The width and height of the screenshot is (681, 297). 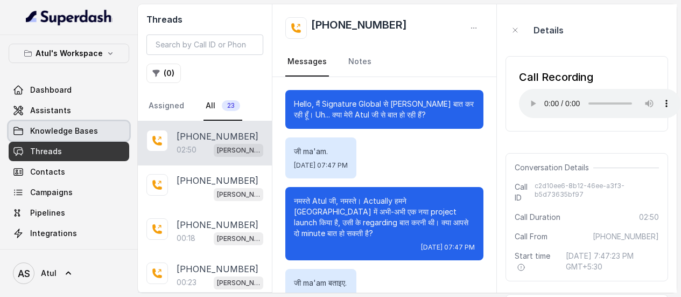 What do you see at coordinates (69, 192) in the screenshot?
I see `a: Campaigns` at bounding box center [69, 192].